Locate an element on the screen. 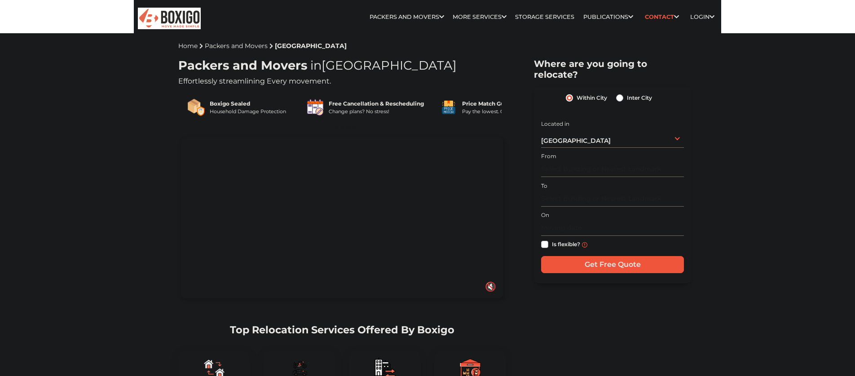  input: Moving date is located at coordinates (612, 228).